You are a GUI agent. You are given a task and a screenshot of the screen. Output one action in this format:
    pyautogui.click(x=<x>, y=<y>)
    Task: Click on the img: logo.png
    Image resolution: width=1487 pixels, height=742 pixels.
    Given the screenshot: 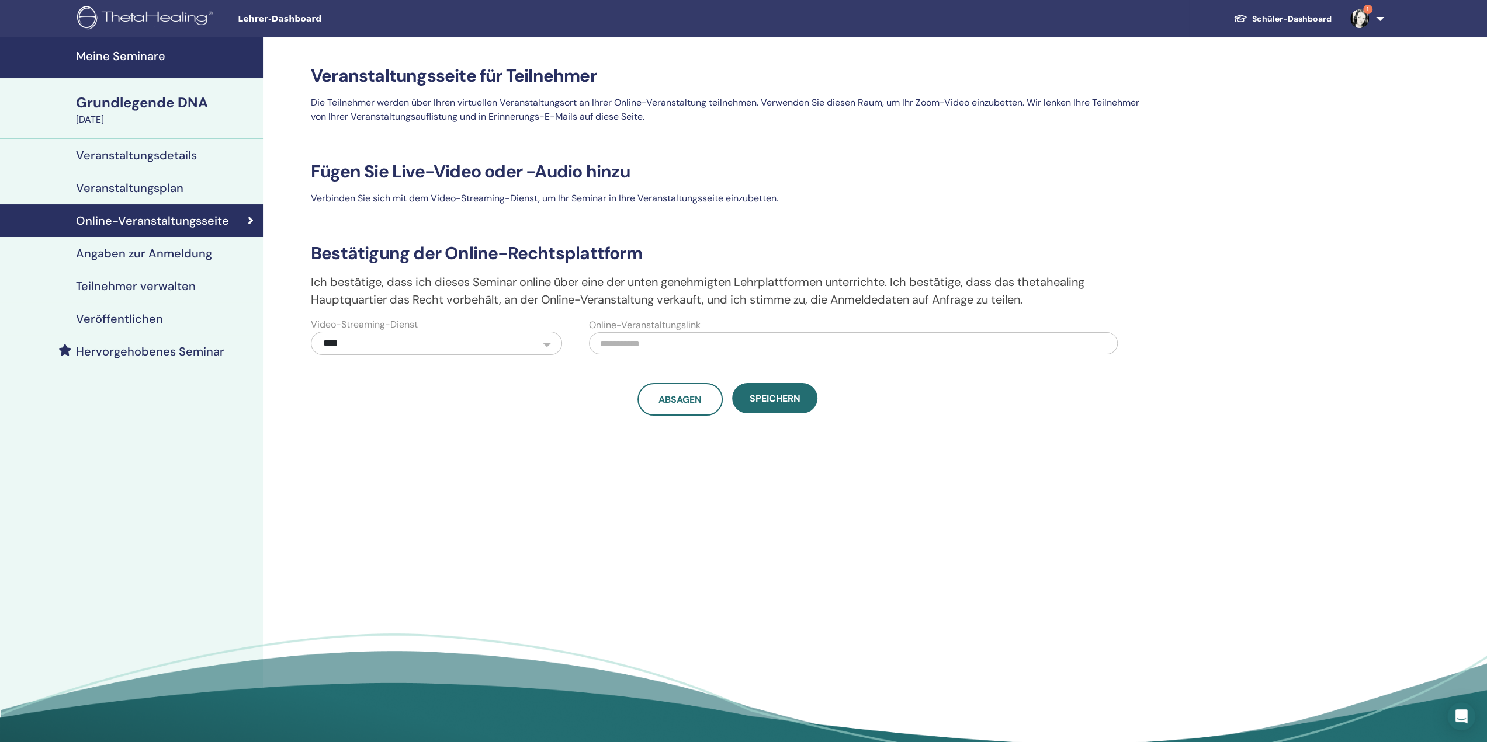 What is the action you would take?
    pyautogui.click(x=147, y=19)
    